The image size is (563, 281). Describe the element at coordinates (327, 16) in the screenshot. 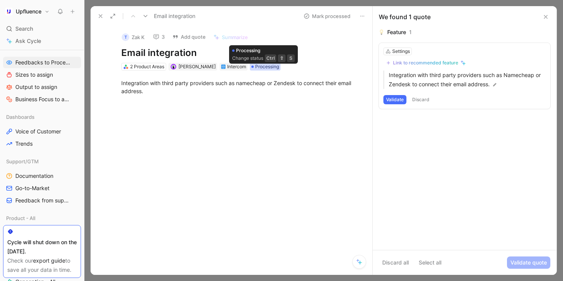

I see `button: Mark processed` at that location.